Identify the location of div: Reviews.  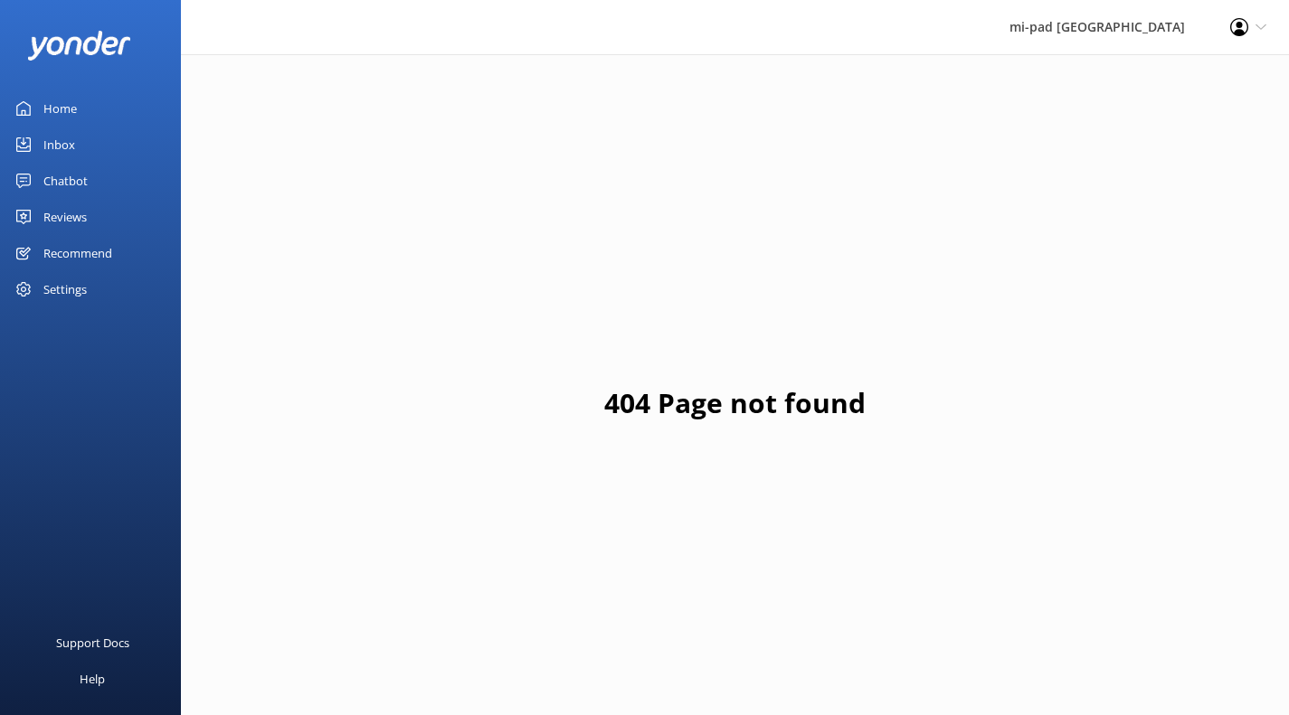
(65, 217).